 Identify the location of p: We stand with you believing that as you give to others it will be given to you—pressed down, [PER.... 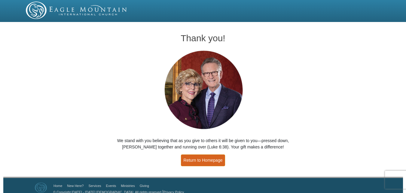
(203, 144).